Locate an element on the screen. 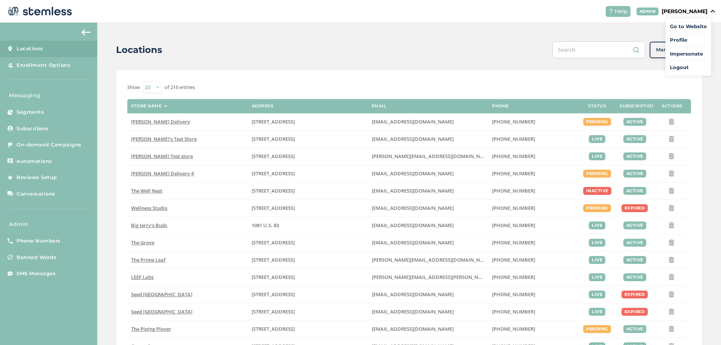 The image size is (721, 345). span: Locations is located at coordinates (30, 49).